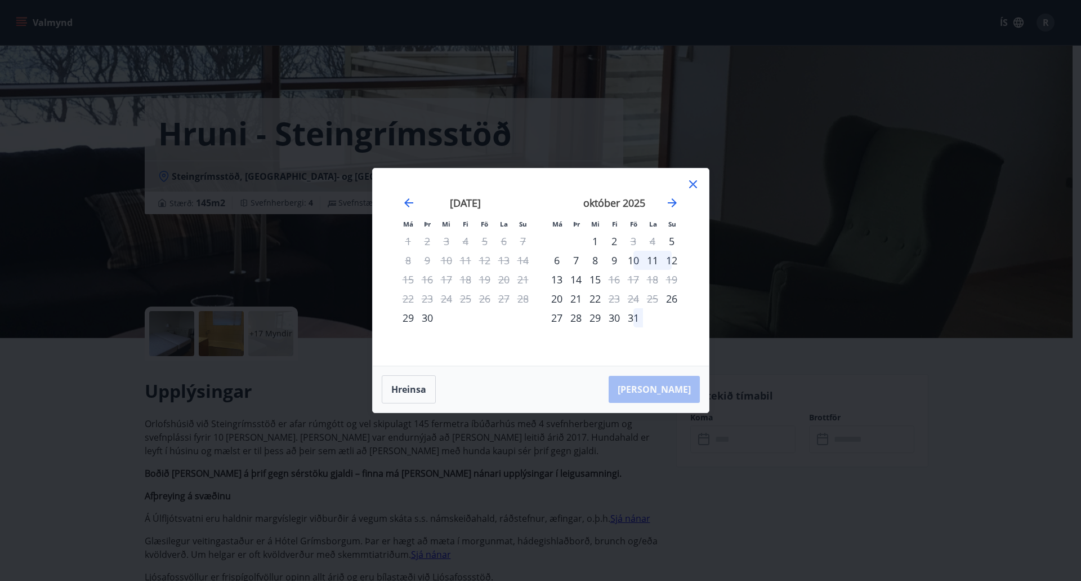  What do you see at coordinates (427, 298) in the screenshot?
I see `td: Not available. þriðjudagur, 23. september 2025` at bounding box center [427, 298].